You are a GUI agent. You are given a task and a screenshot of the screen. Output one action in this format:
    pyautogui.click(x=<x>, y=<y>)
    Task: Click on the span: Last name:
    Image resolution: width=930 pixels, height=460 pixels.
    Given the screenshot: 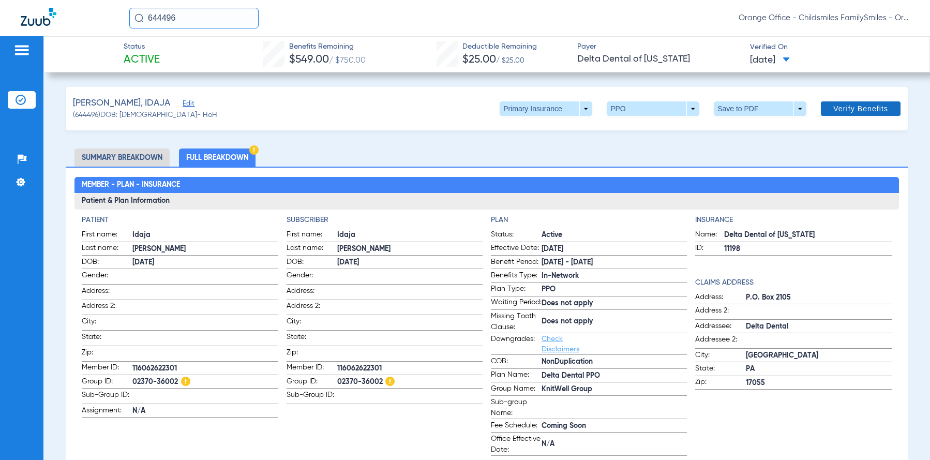 What is the action you would take?
    pyautogui.click(x=312, y=249)
    